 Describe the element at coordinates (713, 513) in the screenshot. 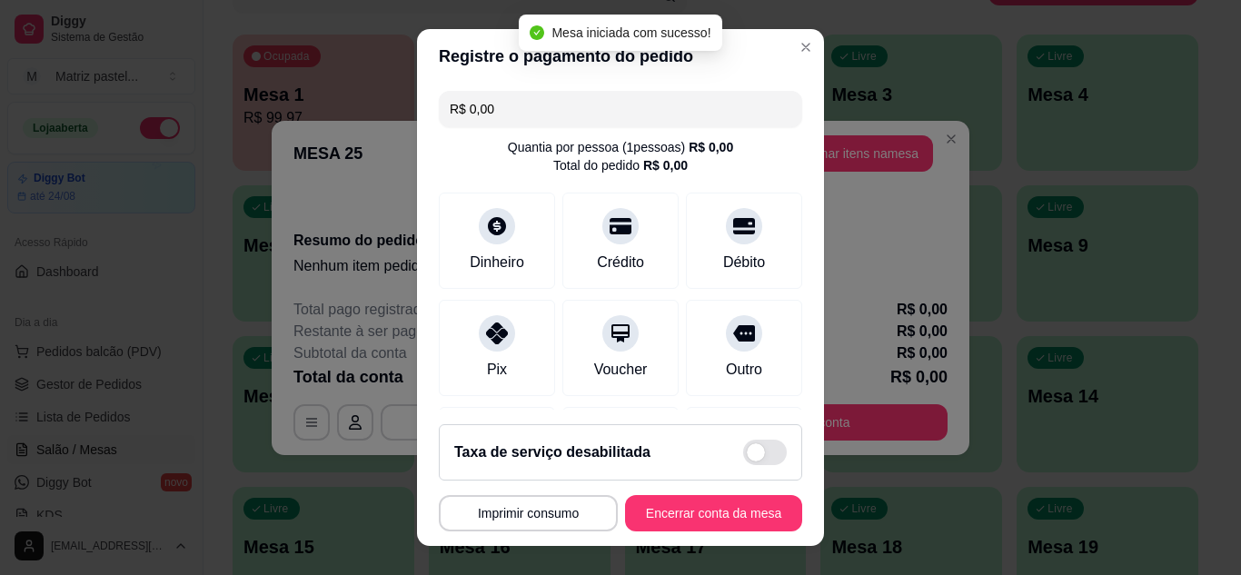

I see `button: Encerrar conta da mesa` at that location.